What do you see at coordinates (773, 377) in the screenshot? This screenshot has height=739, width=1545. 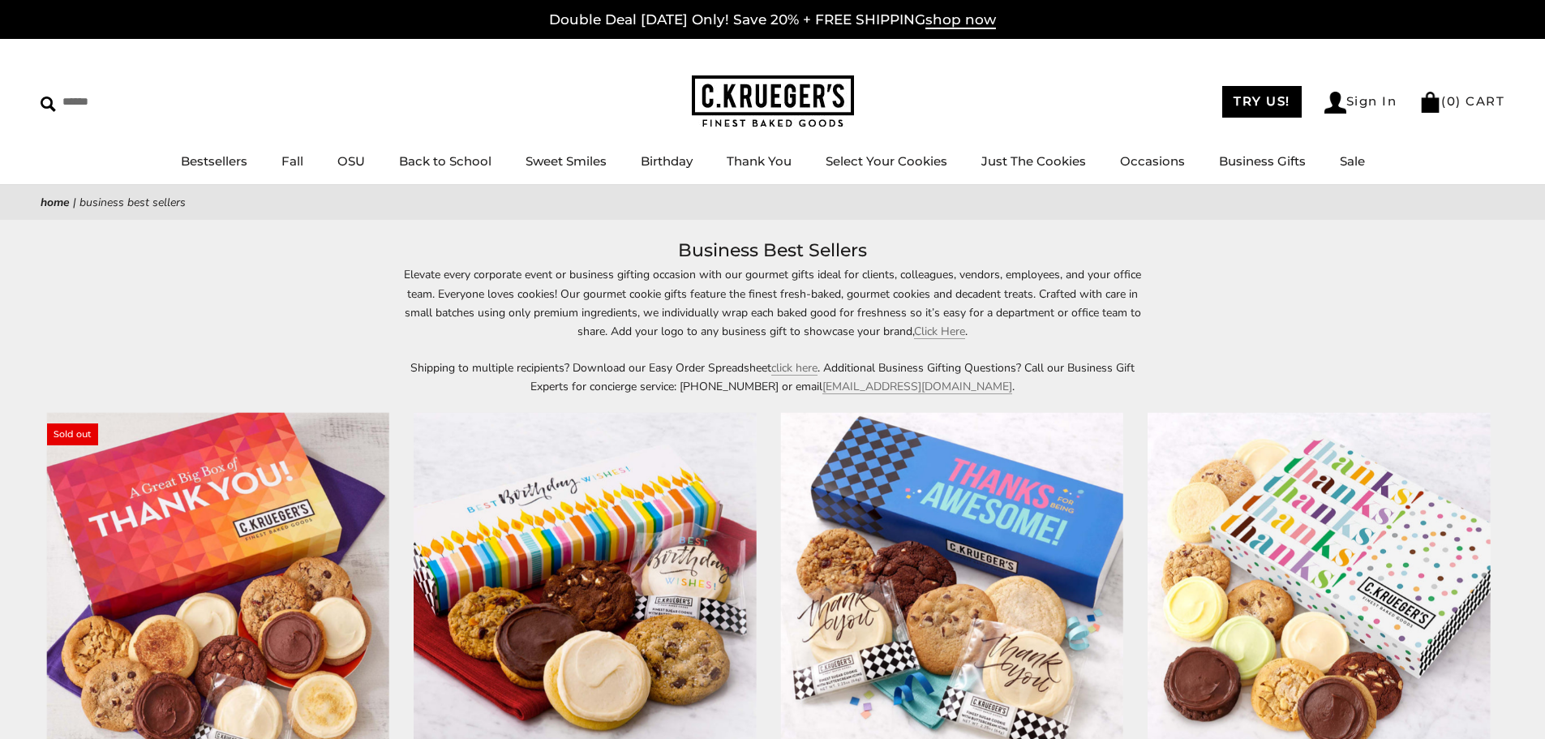 I see `p: Shipping to multiple recipients? Download our Easy Order Spreadsheet . Additional Business Giftin...` at bounding box center [773, 377].